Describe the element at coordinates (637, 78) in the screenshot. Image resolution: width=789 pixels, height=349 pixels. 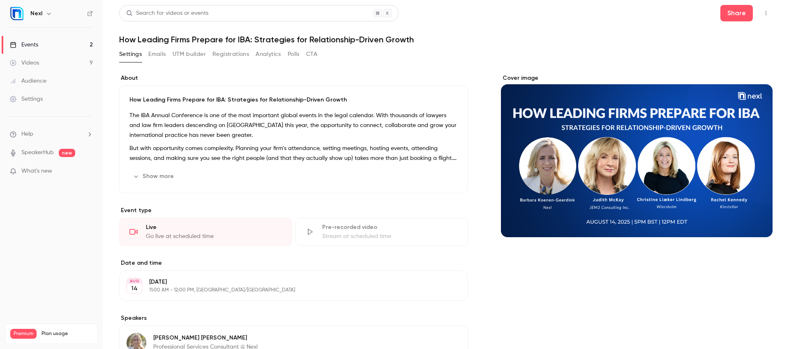
I see `label: Cover image` at that location.